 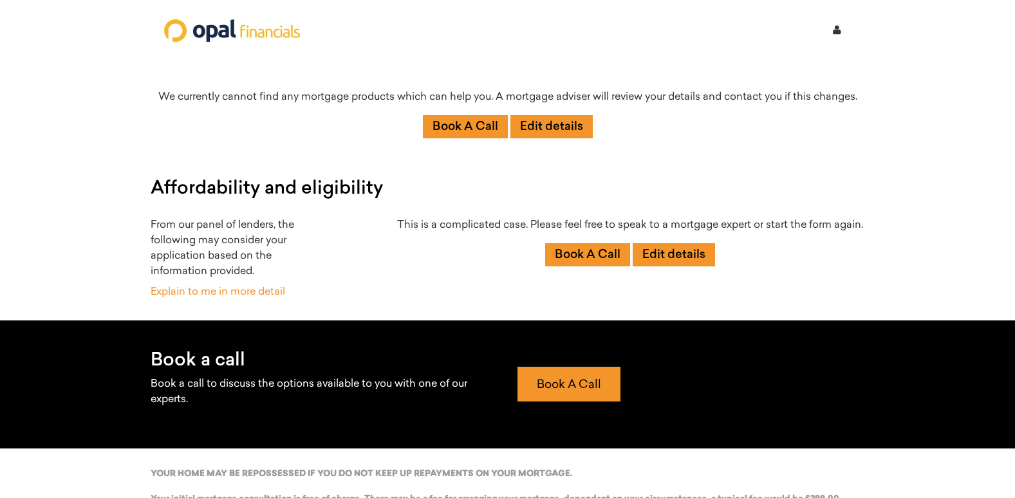 What do you see at coordinates (232, 30) in the screenshot?
I see `img: Opal Financials` at bounding box center [232, 30].